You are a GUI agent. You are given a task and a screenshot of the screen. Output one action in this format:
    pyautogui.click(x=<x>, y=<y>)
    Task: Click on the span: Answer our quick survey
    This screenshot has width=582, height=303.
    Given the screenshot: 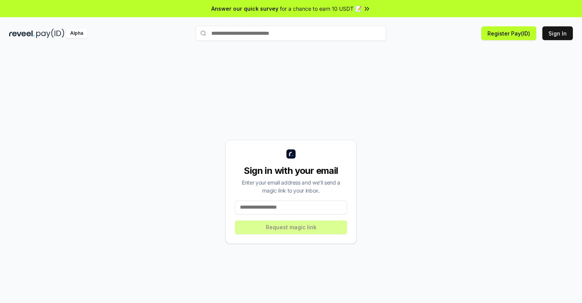 What is the action you would take?
    pyautogui.click(x=245, y=8)
    